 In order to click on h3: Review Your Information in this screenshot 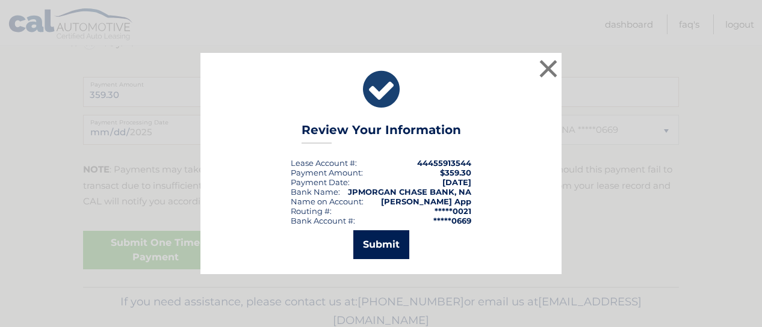, I will do `click(381, 133)`.